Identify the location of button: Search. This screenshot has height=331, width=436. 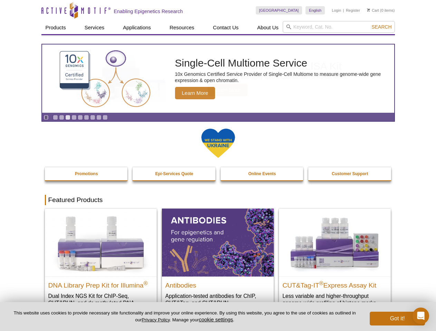
(381, 27).